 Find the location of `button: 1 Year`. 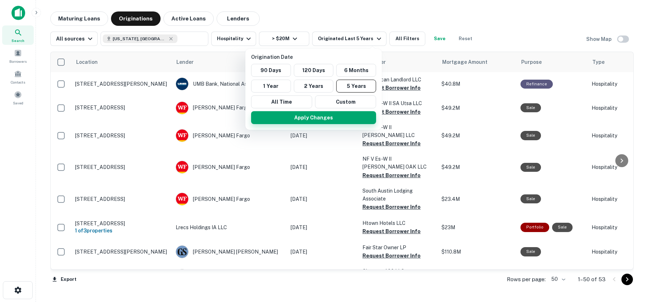

button: 1 Year is located at coordinates (271, 86).